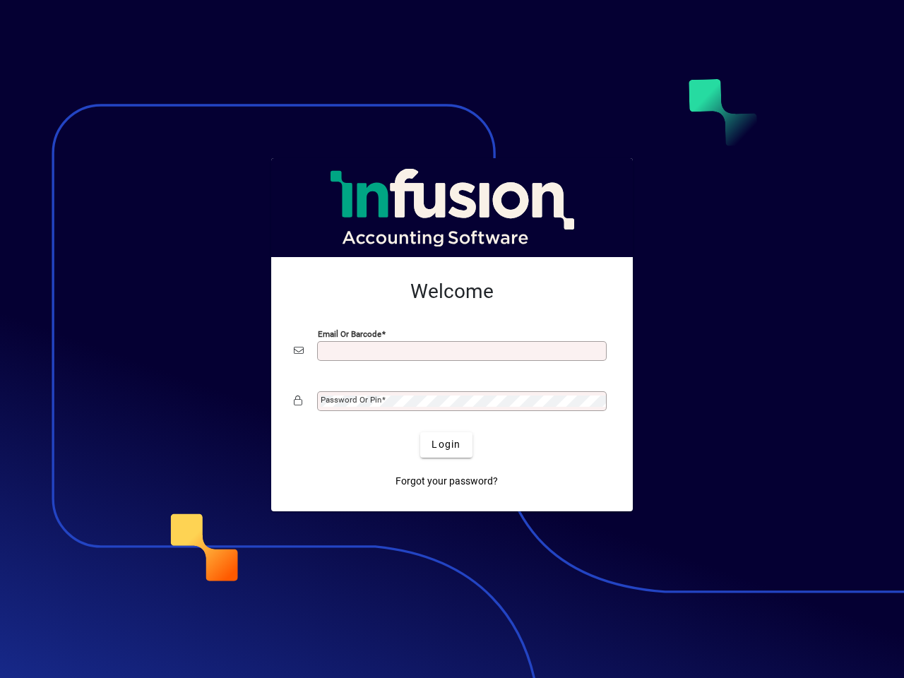 The width and height of the screenshot is (904, 678). I want to click on a: Forgot your password?, so click(446, 482).